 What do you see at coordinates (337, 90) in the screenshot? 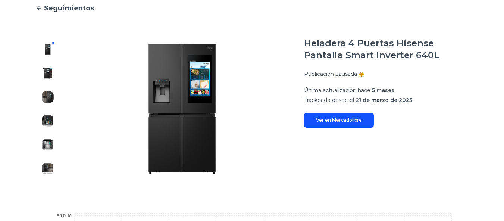
I see `font: Última actualización hace` at bounding box center [337, 90].